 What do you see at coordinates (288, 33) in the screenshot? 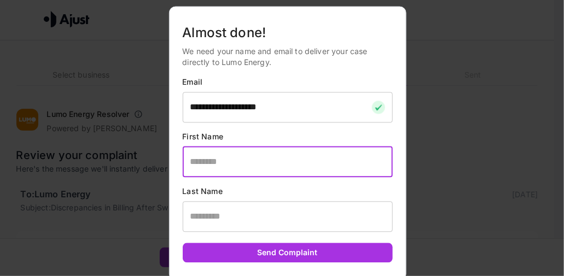
I see `h5: Almost done!` at bounding box center [288, 33].